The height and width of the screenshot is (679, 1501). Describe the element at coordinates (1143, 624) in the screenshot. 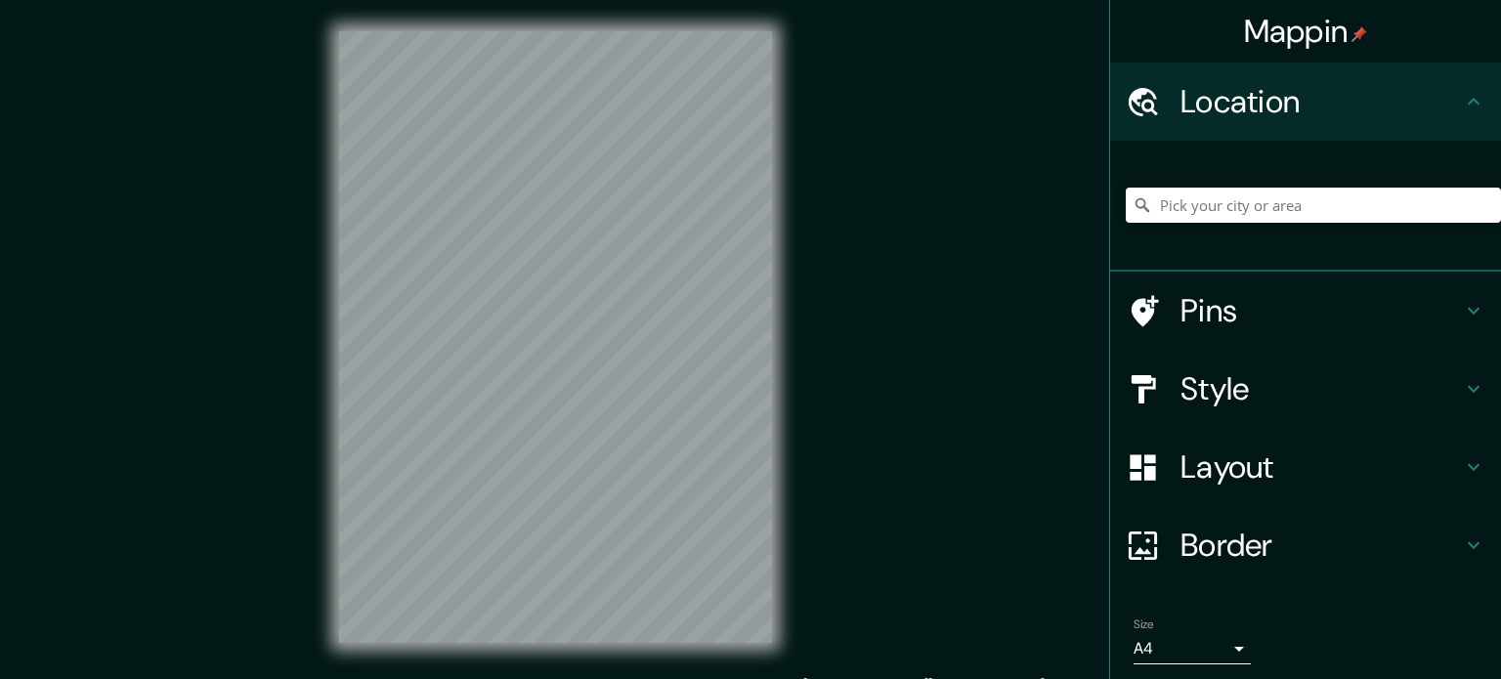

I see `label: Size` at that location.